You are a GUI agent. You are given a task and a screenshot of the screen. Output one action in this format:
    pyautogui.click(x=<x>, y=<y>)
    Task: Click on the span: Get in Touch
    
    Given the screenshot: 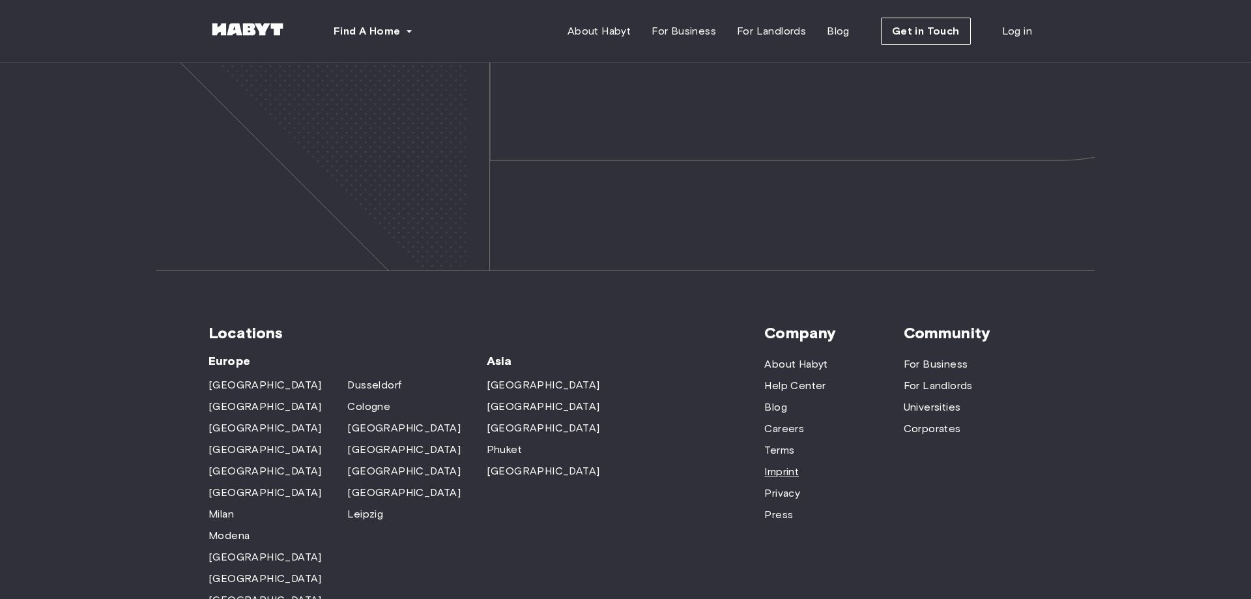 What is the action you would take?
    pyautogui.click(x=926, y=31)
    